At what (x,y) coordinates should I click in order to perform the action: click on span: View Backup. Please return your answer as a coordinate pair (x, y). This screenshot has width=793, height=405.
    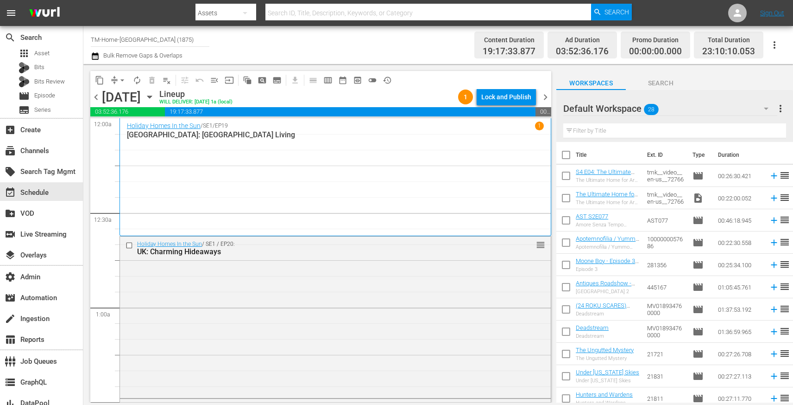
    Looking at the image, I should click on (358, 80).